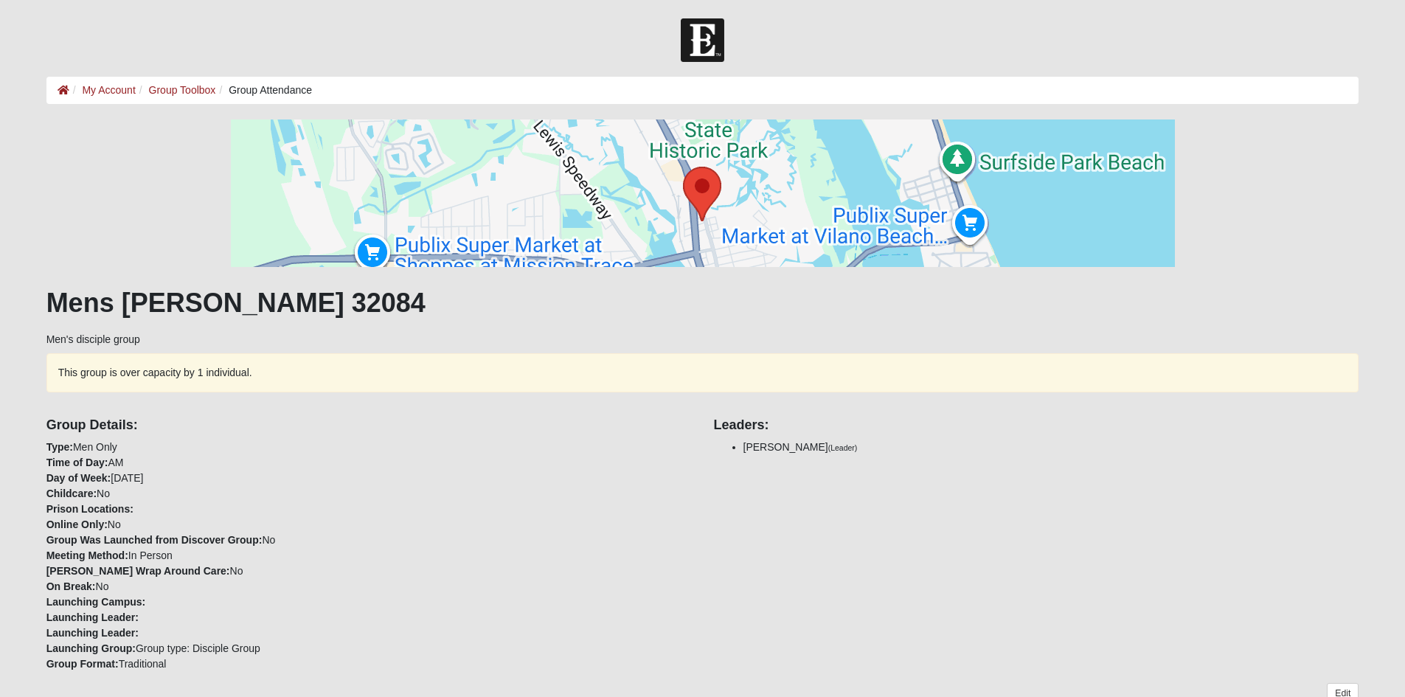 This screenshot has height=697, width=1405. Describe the element at coordinates (108, 90) in the screenshot. I see `a: My Account` at that location.